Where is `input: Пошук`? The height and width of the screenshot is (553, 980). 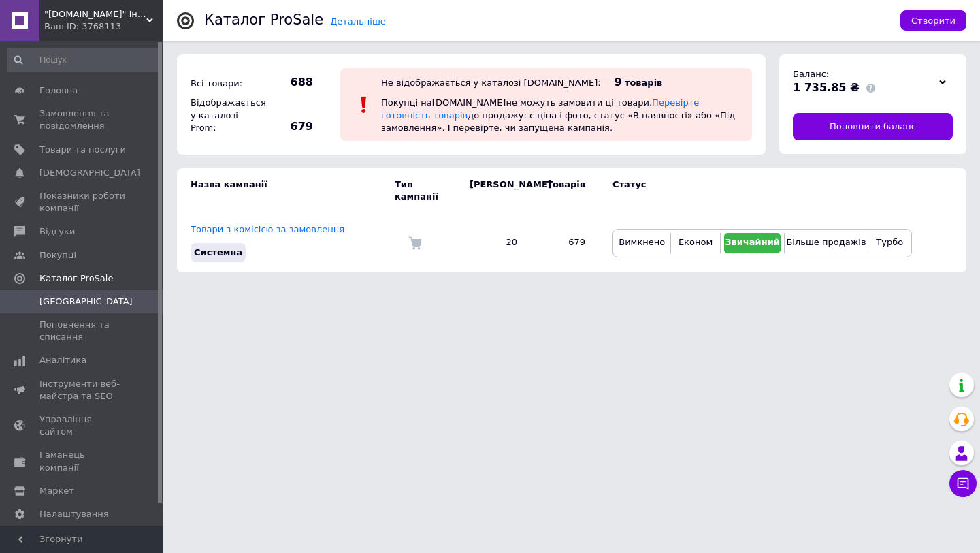
input: Пошук is located at coordinates (84, 60).